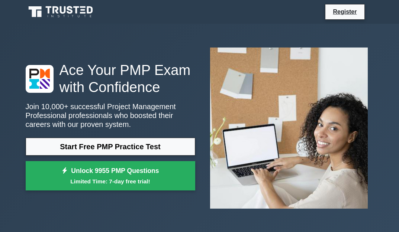  Describe the element at coordinates (110, 176) in the screenshot. I see `a: Unlock 9955 PMP QuestionsLimited Time: 7-day free trial!` at that location.